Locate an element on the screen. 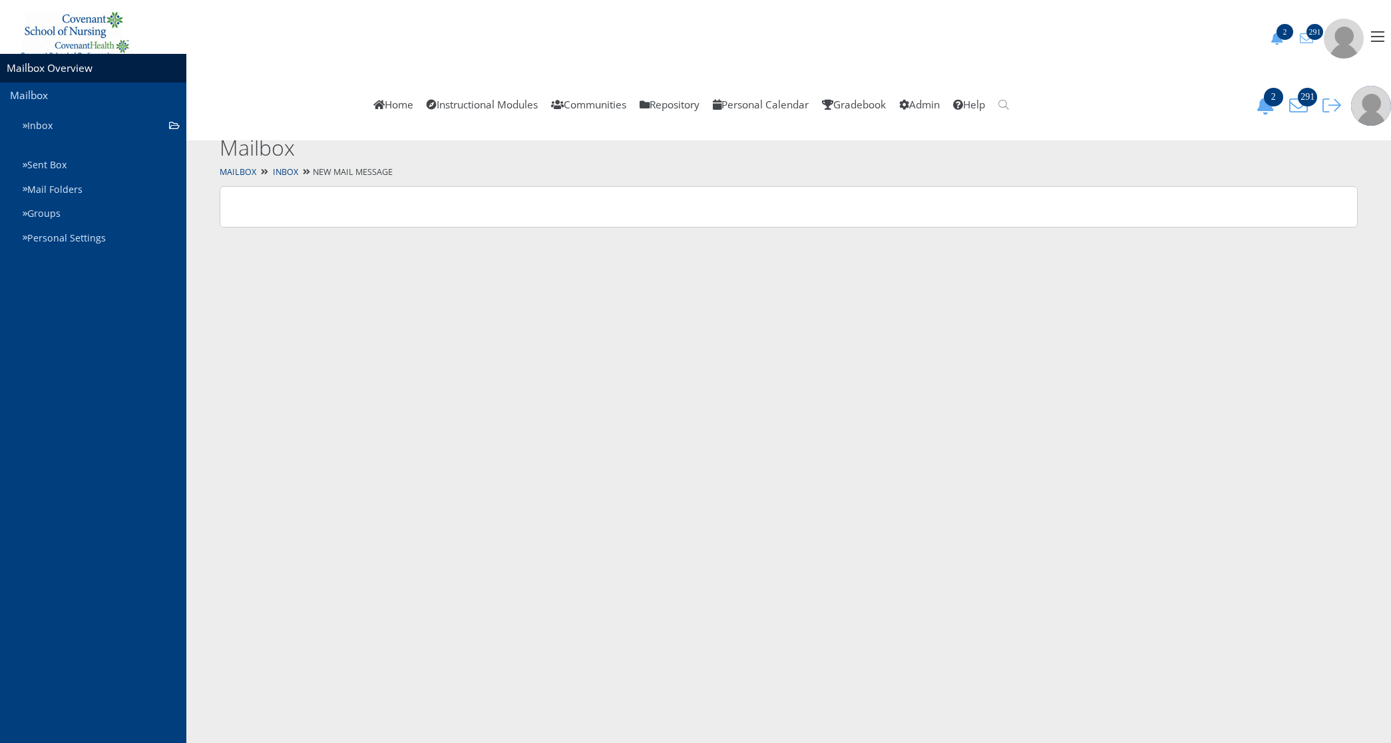  div: New Mail Message is located at coordinates (788, 172).